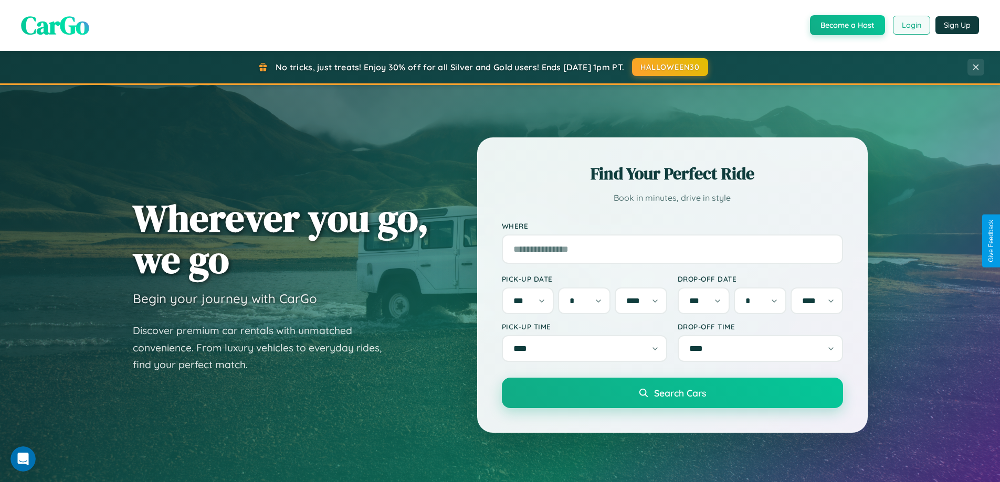 The image size is (1000, 482). Describe the element at coordinates (672, 174) in the screenshot. I see `h2: Find Your Perfect Ride` at that location.